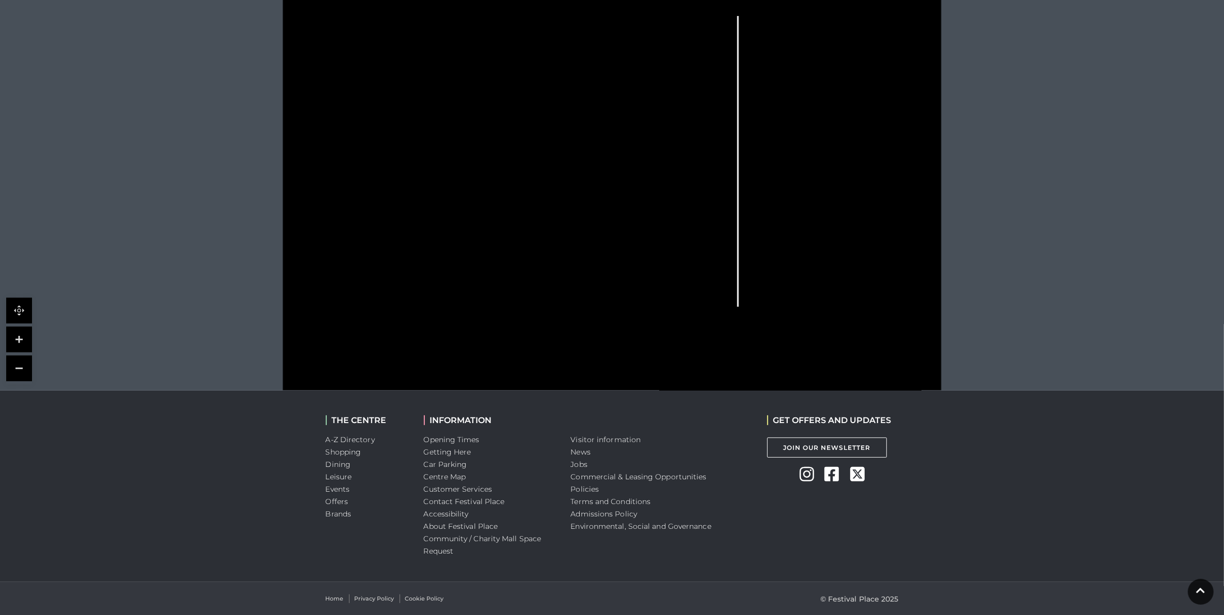 The height and width of the screenshot is (615, 1224). What do you see at coordinates (829, 420) in the screenshot?
I see `h2: GET OFFERS AND UPDATES` at bounding box center [829, 420].